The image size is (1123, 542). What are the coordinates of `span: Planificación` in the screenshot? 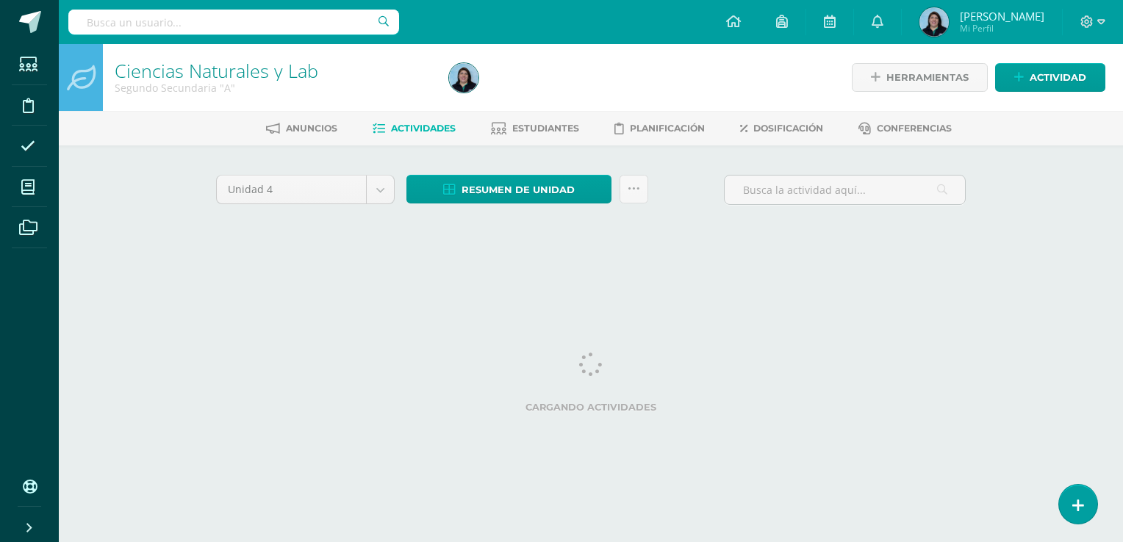 It's located at (667, 128).